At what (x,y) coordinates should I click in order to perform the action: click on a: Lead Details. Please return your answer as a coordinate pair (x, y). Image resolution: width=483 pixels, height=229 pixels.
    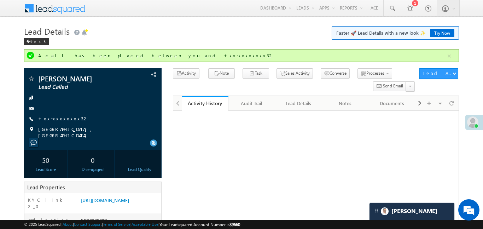
    Looking at the image, I should click on (299, 103).